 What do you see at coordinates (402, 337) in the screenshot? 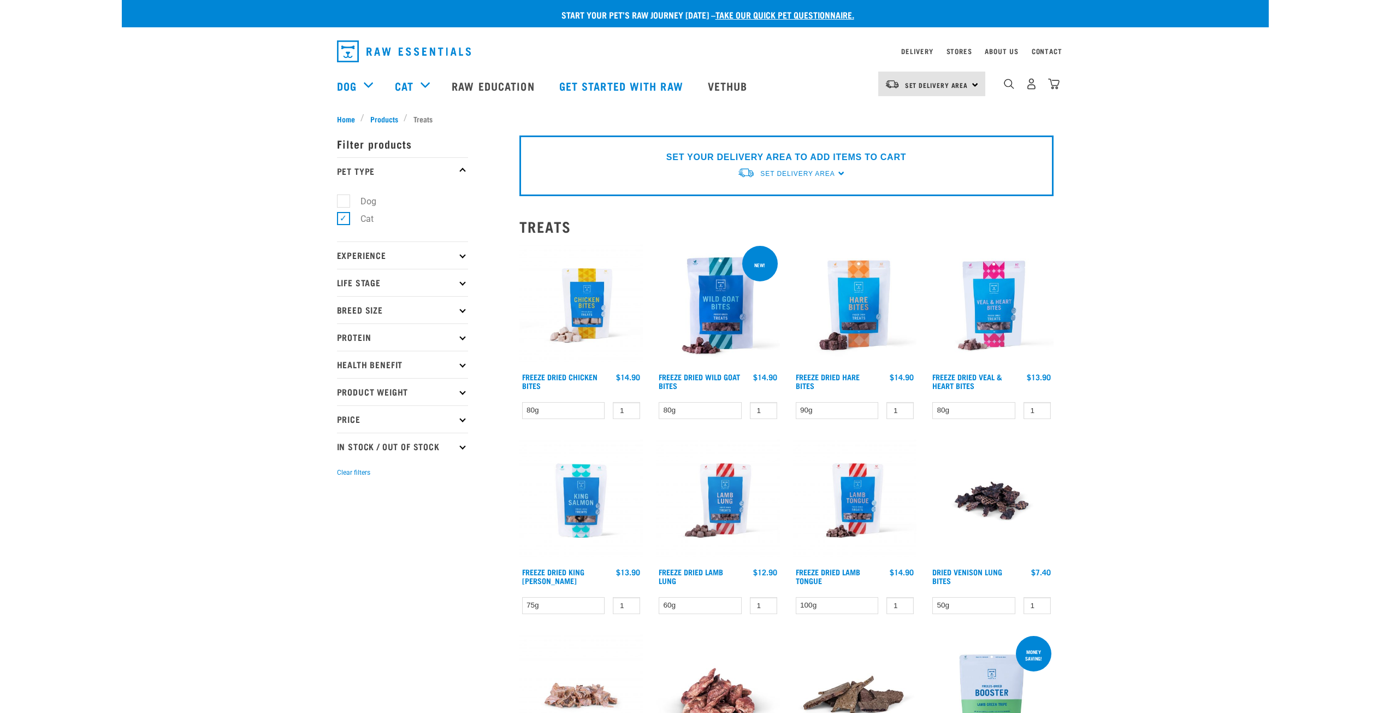
I see `p: Protein` at bounding box center [402, 337].